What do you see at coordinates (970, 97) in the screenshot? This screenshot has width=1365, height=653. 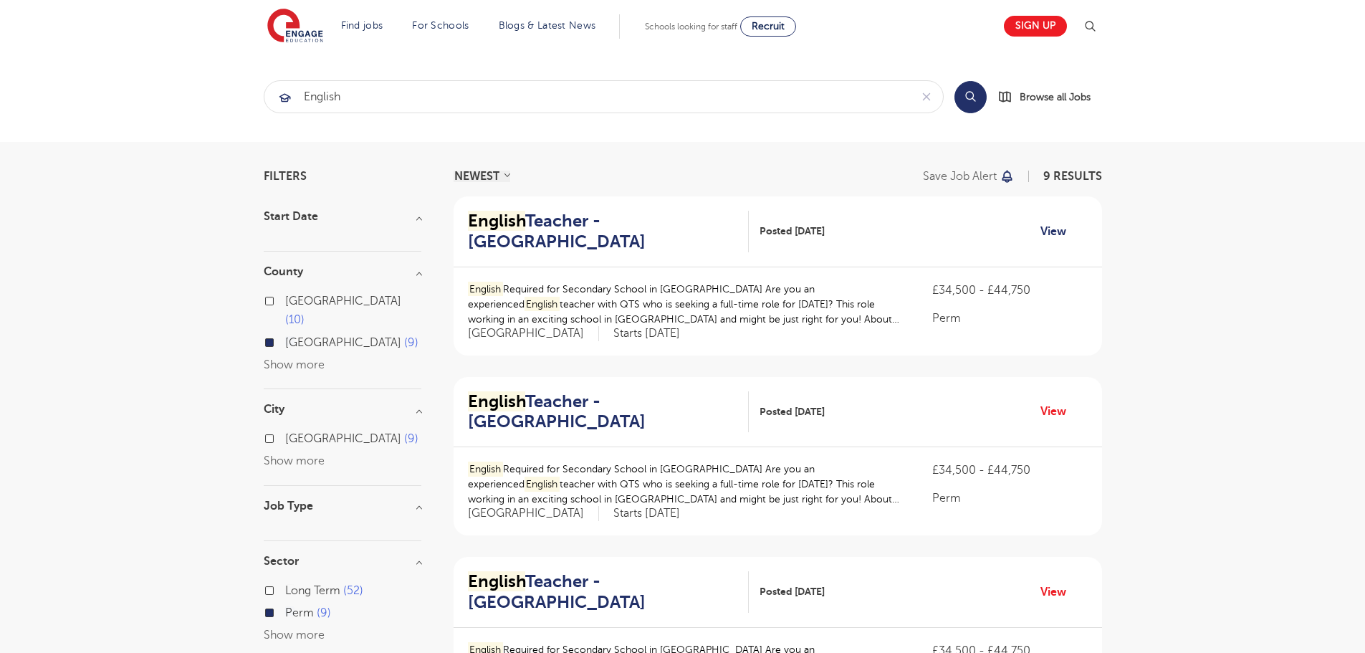 I see `button: Search` at bounding box center [970, 97].